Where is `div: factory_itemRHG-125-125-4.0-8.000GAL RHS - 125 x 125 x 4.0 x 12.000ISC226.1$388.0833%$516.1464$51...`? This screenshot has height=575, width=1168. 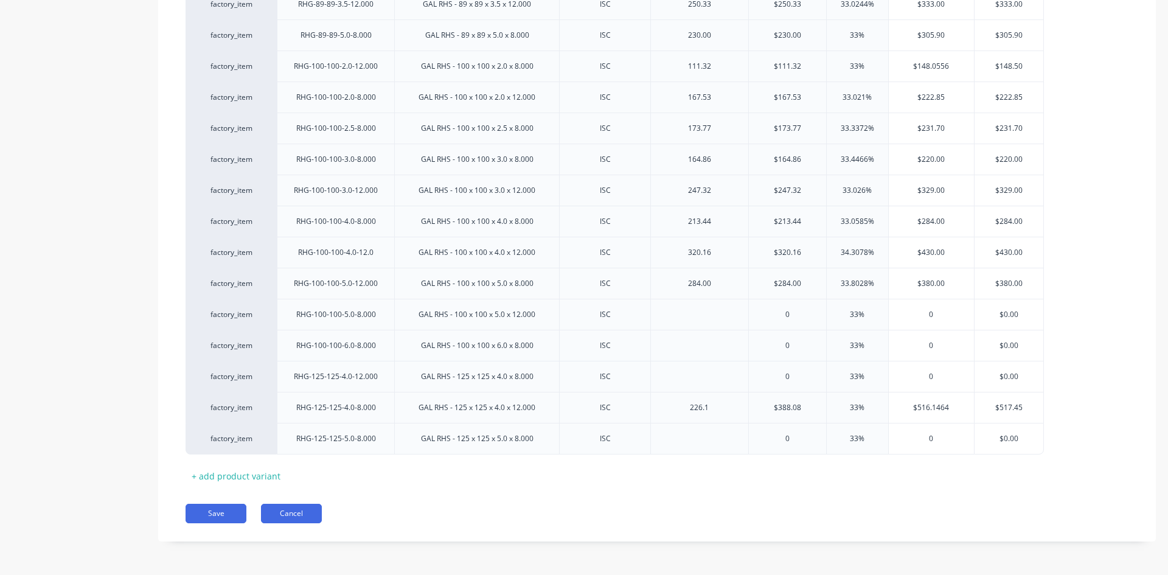
div: factory_itemRHG-125-125-4.0-8.000GAL RHS - 125 x 125 x 4.0 x 12.000ISC226.1$388.0833%$516.1464$51... is located at coordinates (615, 407).